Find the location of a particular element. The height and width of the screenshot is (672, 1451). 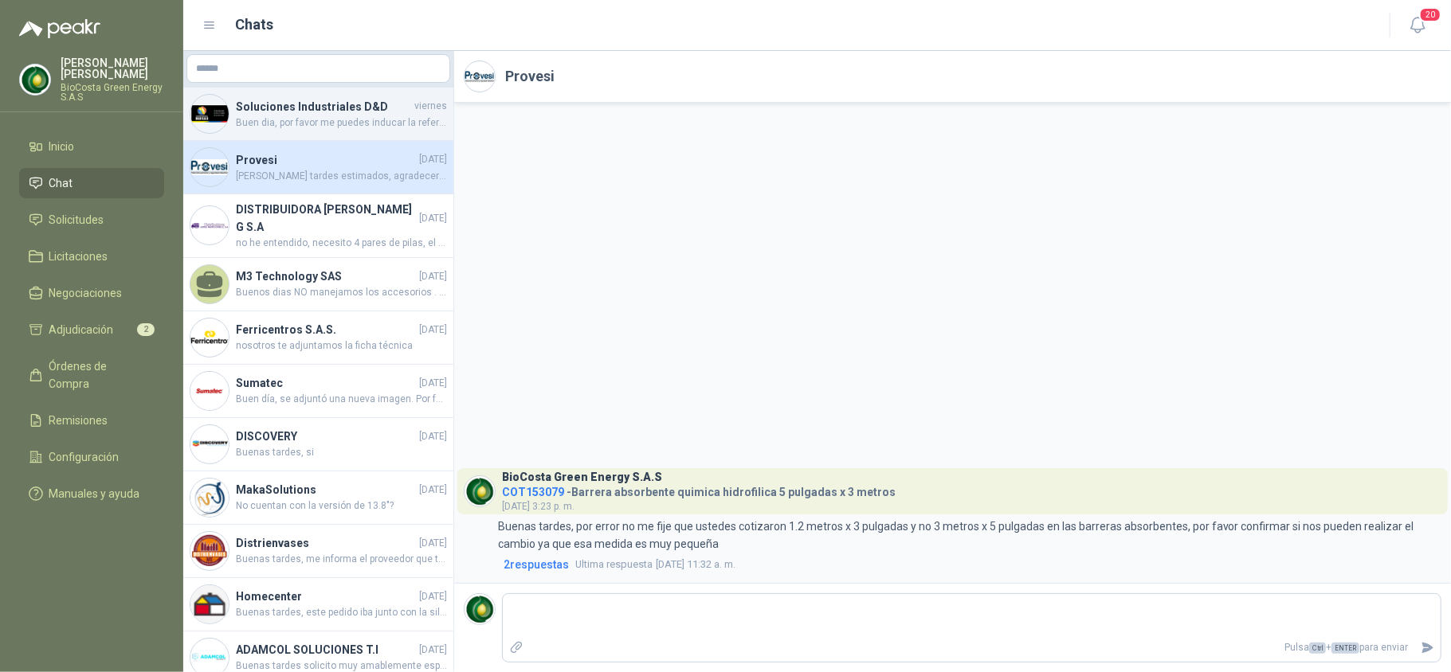

span: Buenas tardes, si is located at coordinates (341, 453).